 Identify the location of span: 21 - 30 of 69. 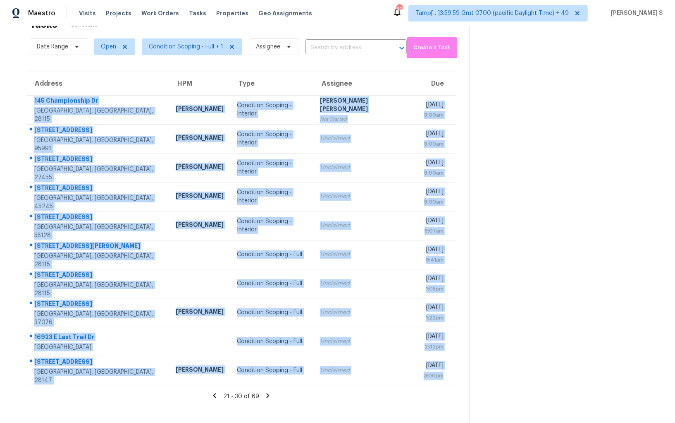
(241, 396).